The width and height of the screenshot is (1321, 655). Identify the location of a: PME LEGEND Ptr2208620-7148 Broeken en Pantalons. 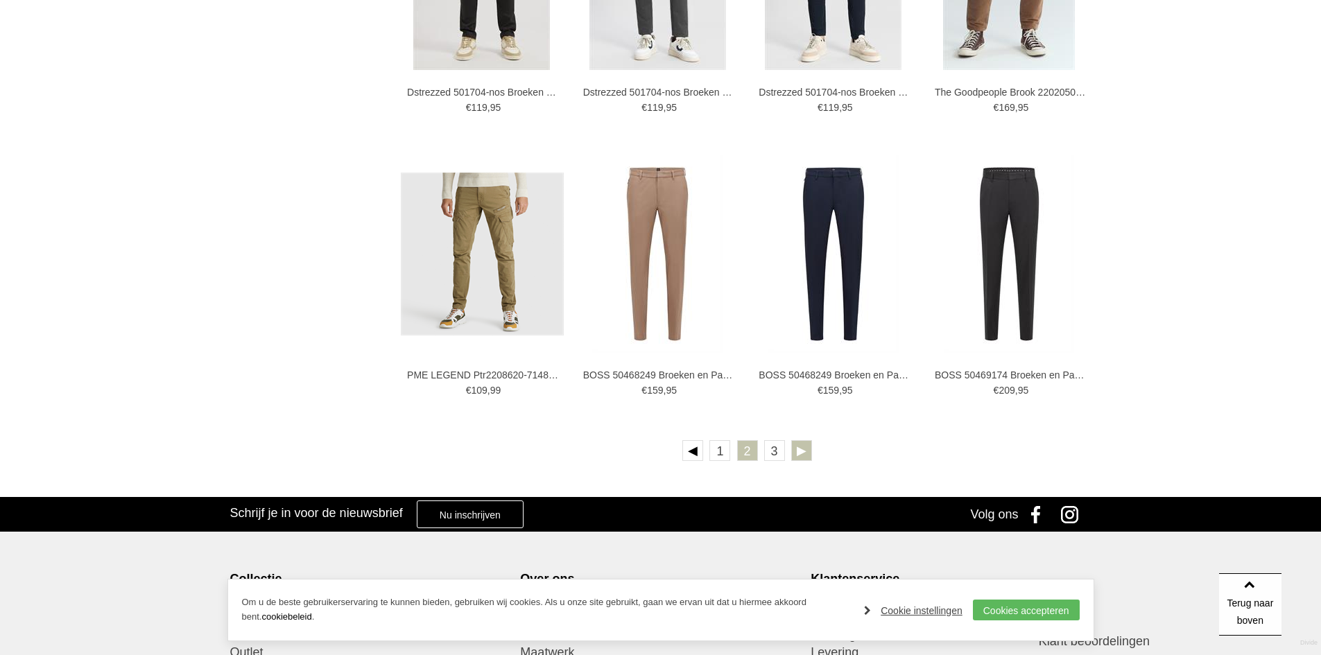
(483, 375).